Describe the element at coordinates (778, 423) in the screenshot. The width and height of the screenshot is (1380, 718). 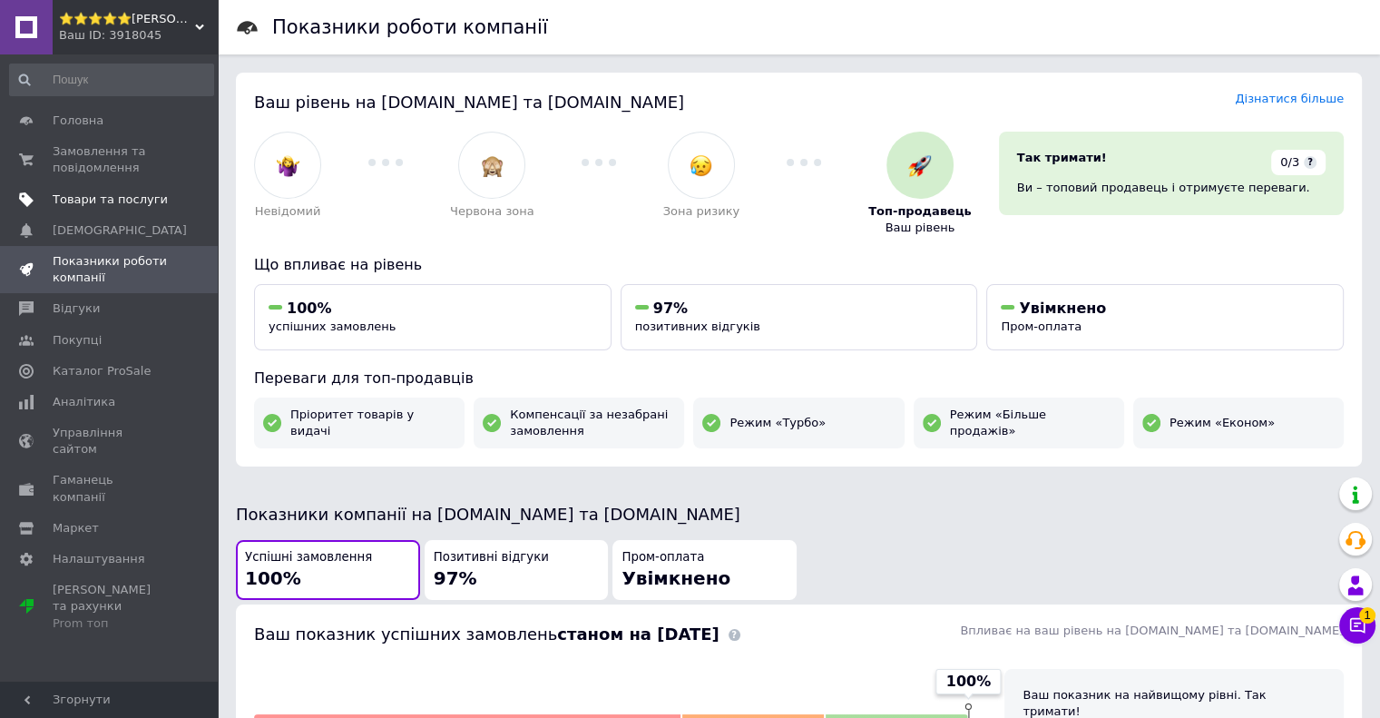
I see `span: Режим «Турбо»` at that location.